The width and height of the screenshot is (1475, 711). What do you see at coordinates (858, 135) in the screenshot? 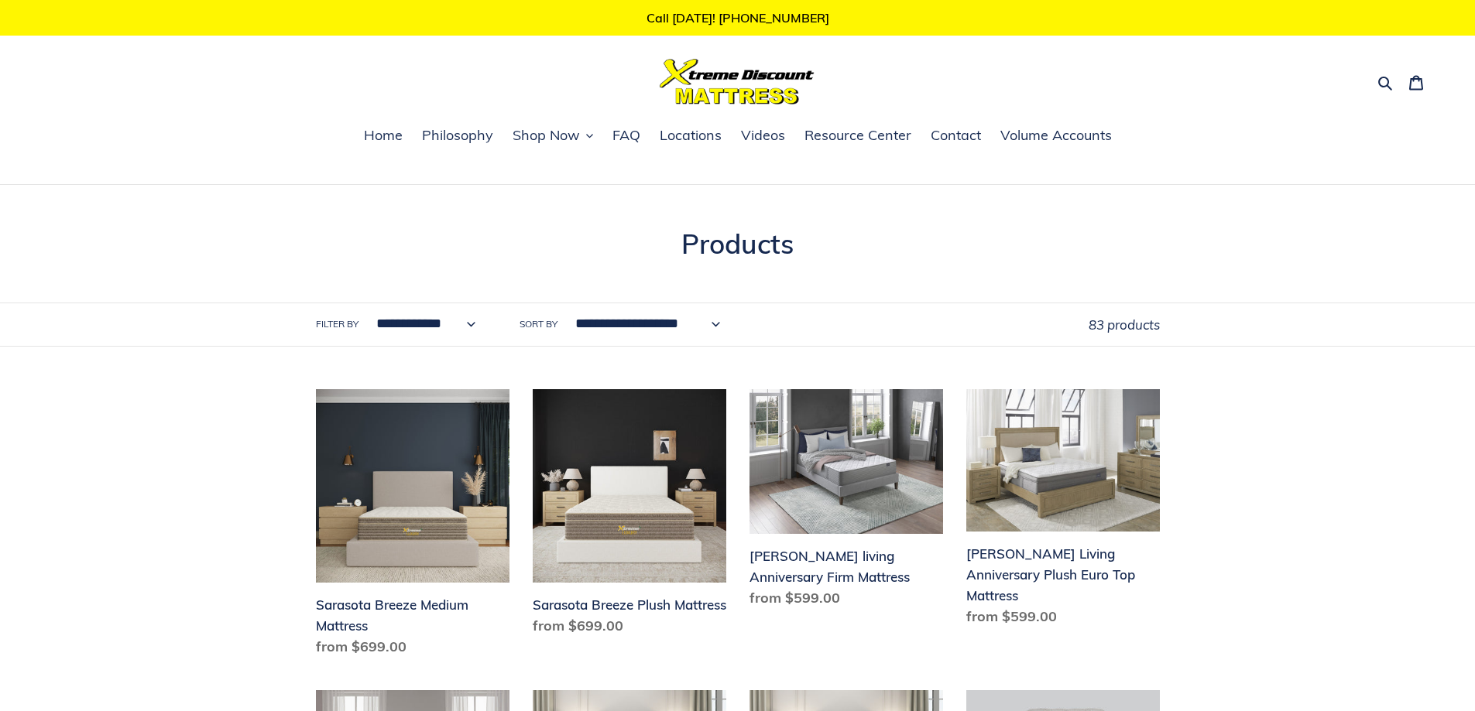
I see `span: Resource Center` at bounding box center [858, 135].